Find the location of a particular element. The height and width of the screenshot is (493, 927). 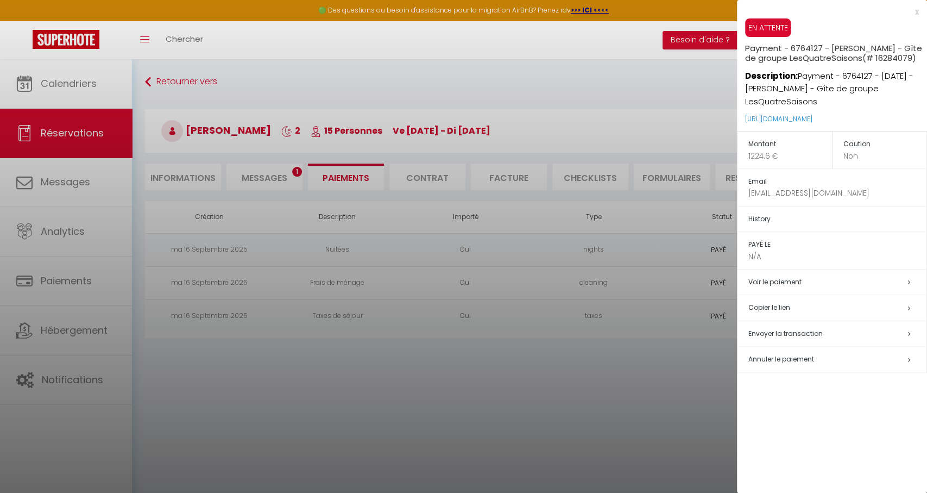

strong: Description: is located at coordinates (771, 76).